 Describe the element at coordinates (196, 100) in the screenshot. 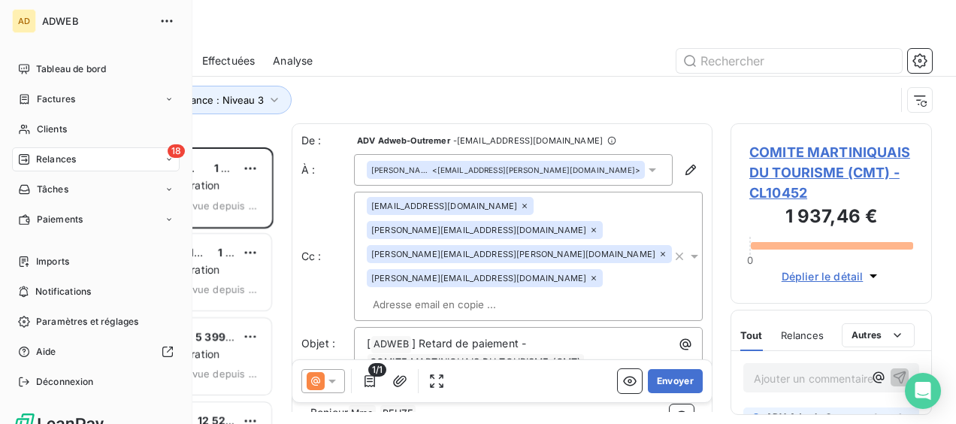

I see `span: Niveau de relance : Niveau 3` at that location.